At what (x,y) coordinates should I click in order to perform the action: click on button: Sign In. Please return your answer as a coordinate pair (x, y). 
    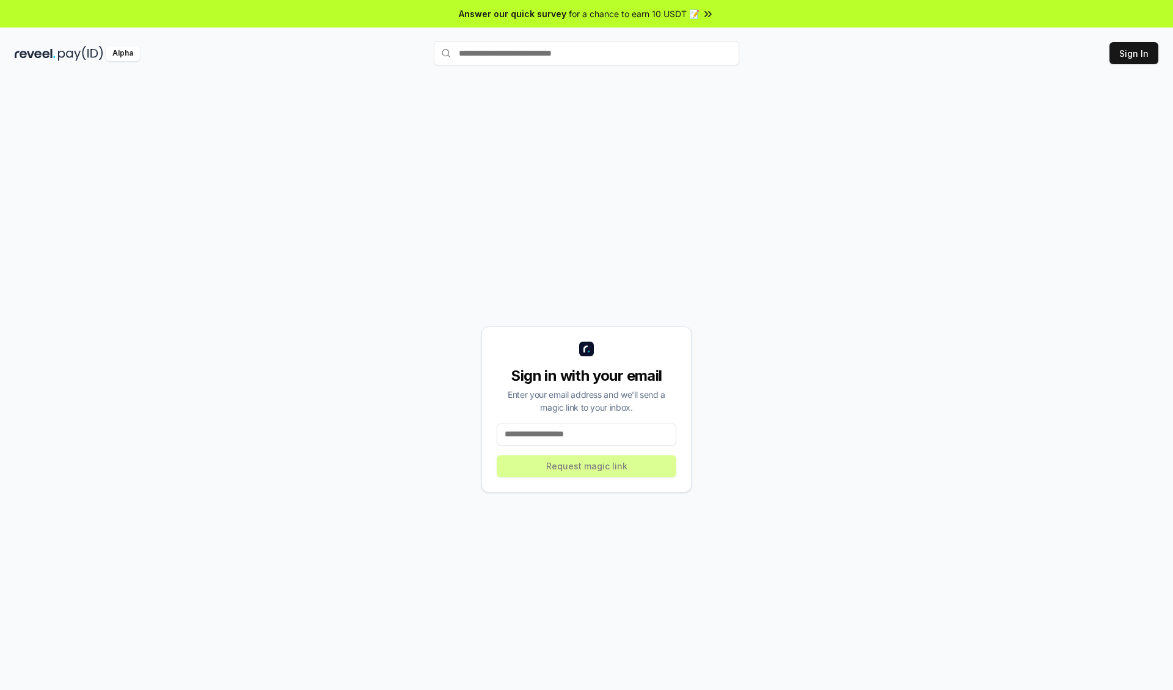
    Looking at the image, I should click on (1134, 53).